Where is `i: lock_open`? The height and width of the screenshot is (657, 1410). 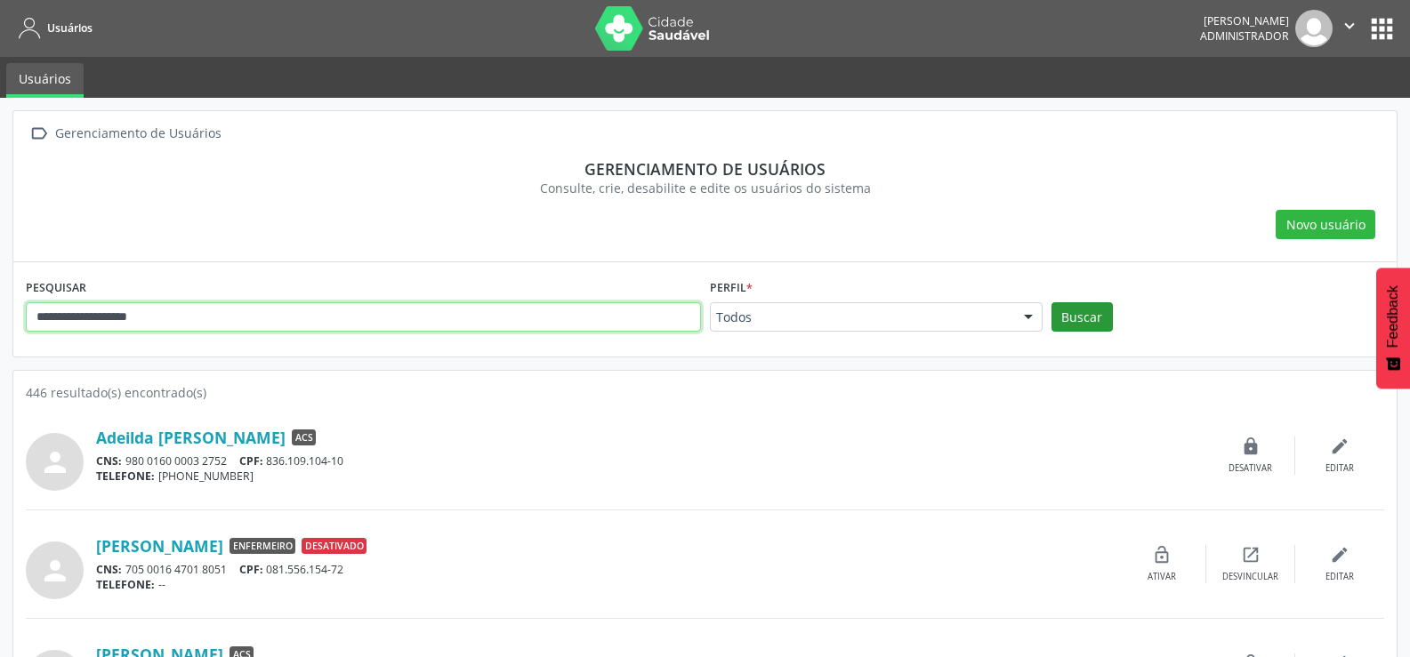
i: lock_open is located at coordinates (1162, 555).